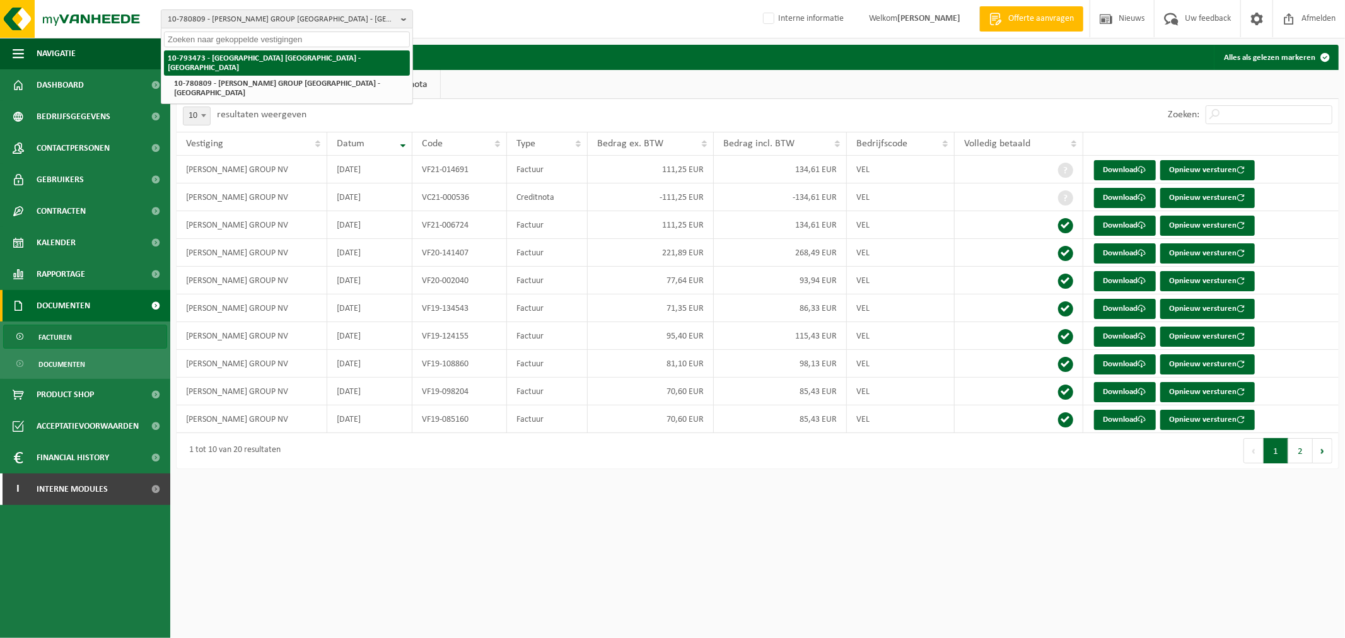  I want to click on label: Interne informatie, so click(802, 19).